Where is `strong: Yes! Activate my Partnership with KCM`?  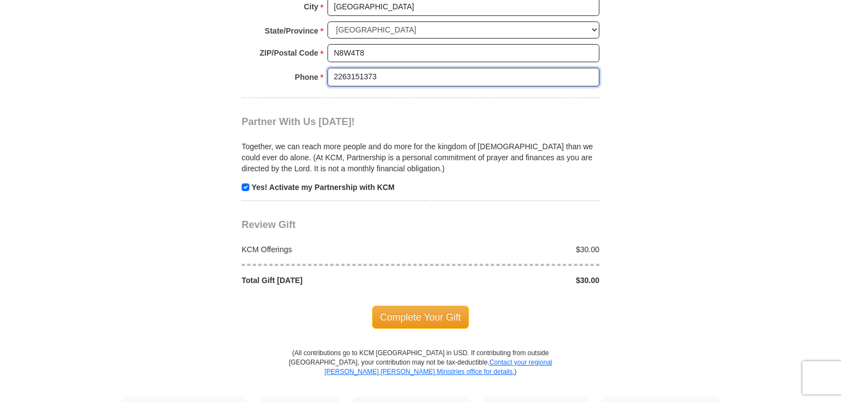
strong: Yes! Activate my Partnership with KCM is located at coordinates (323, 187).